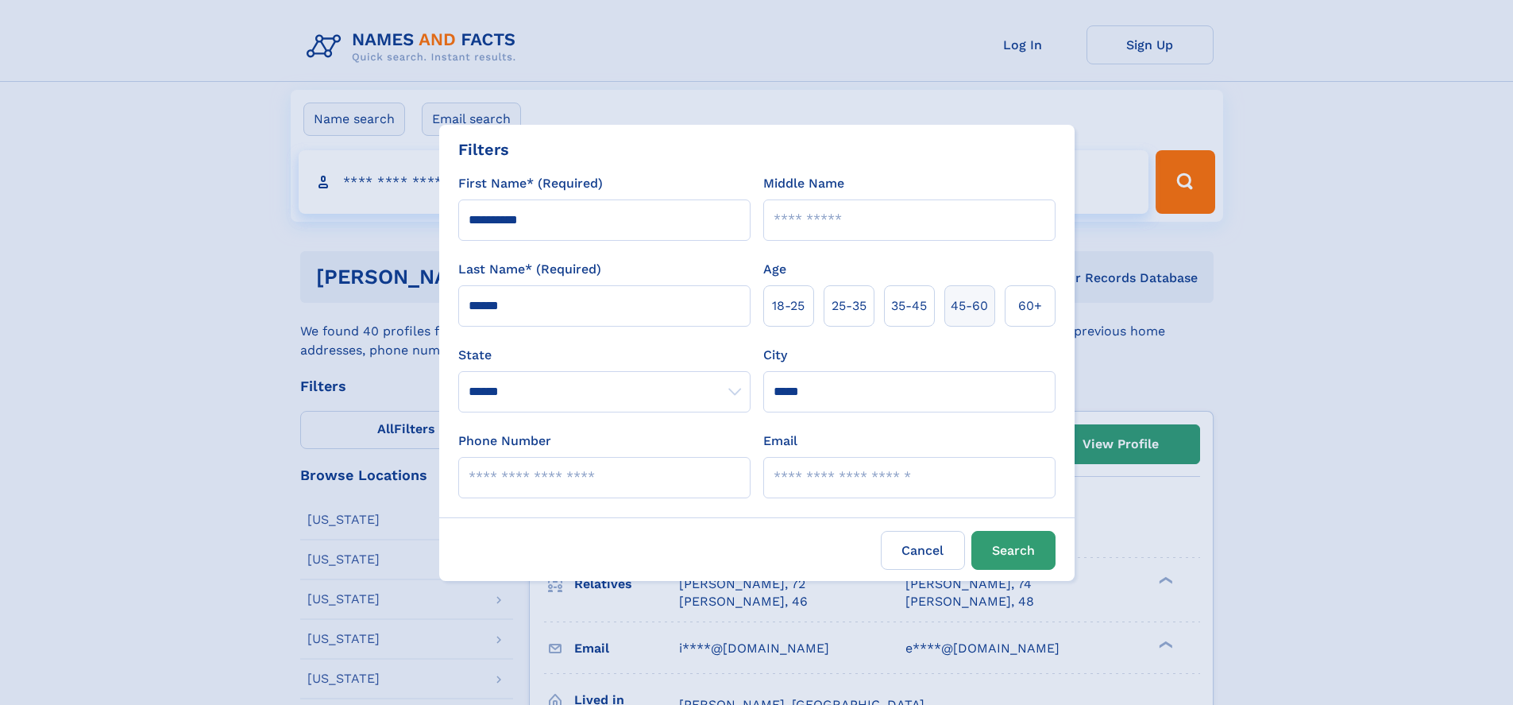  I want to click on span: 60+, so click(1030, 306).